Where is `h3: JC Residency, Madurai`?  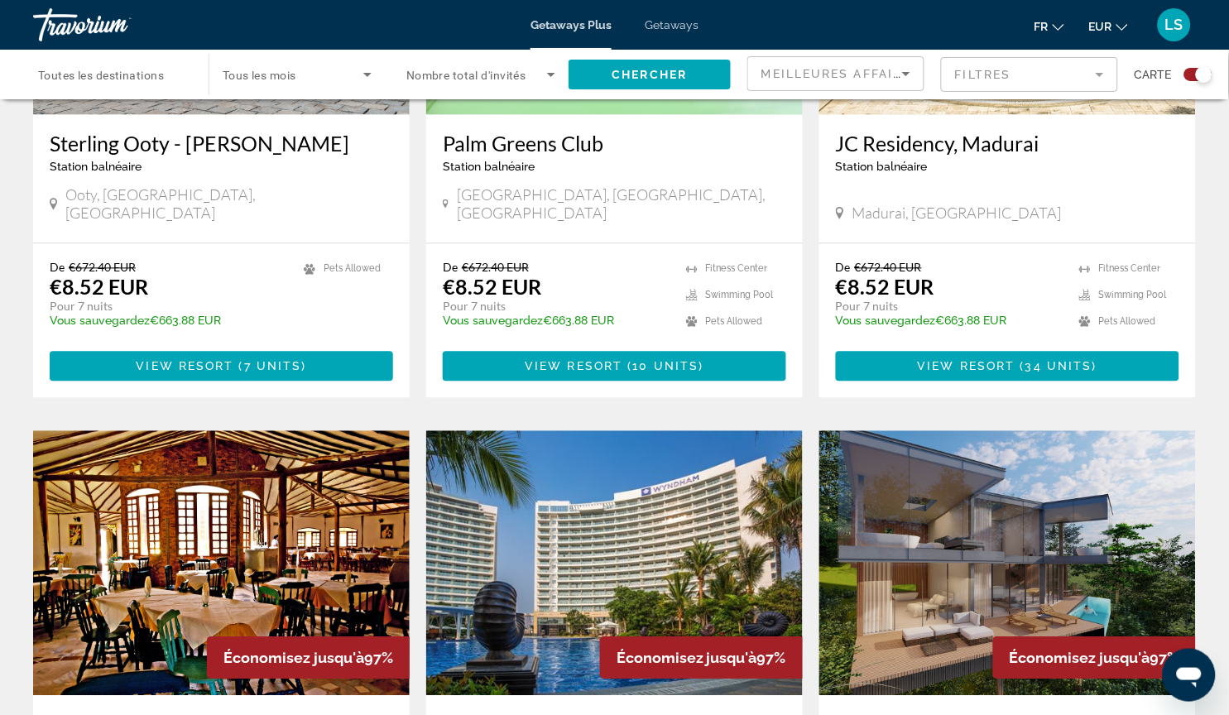 h3: JC Residency, Madurai is located at coordinates (1007, 144).